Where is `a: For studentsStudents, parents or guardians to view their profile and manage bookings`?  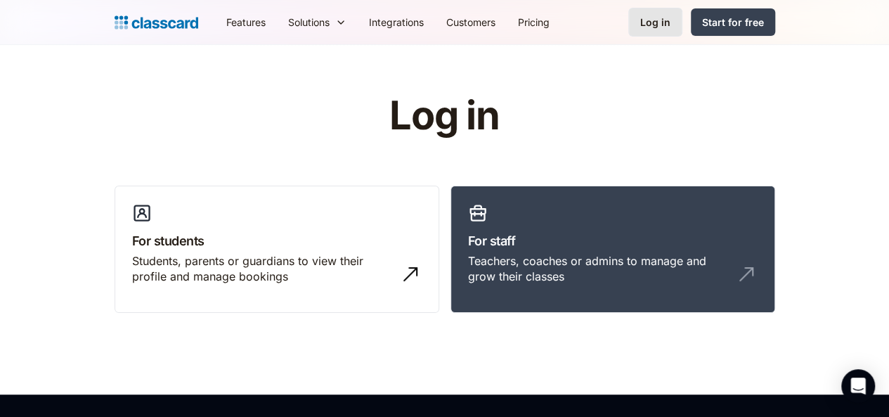
a: For studentsStudents, parents or guardians to view their profile and manage bookings is located at coordinates (277, 249).